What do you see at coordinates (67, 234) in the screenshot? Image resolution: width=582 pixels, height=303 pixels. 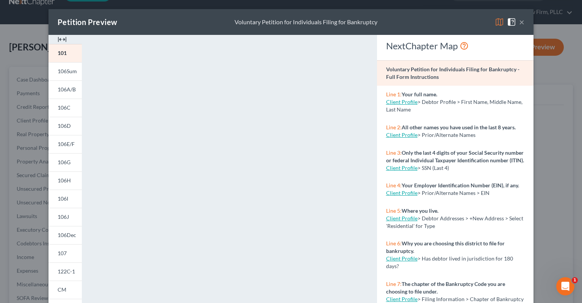 I see `span: 106Dec` at bounding box center [67, 234].